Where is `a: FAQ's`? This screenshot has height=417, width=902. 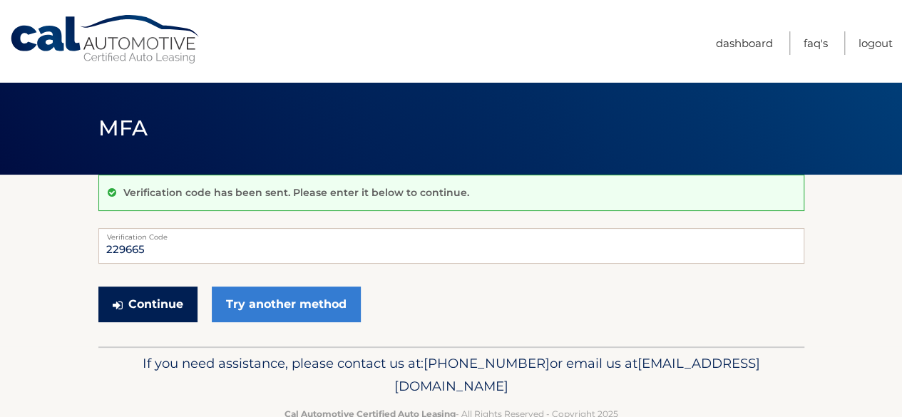
a: FAQ's is located at coordinates (816, 43).